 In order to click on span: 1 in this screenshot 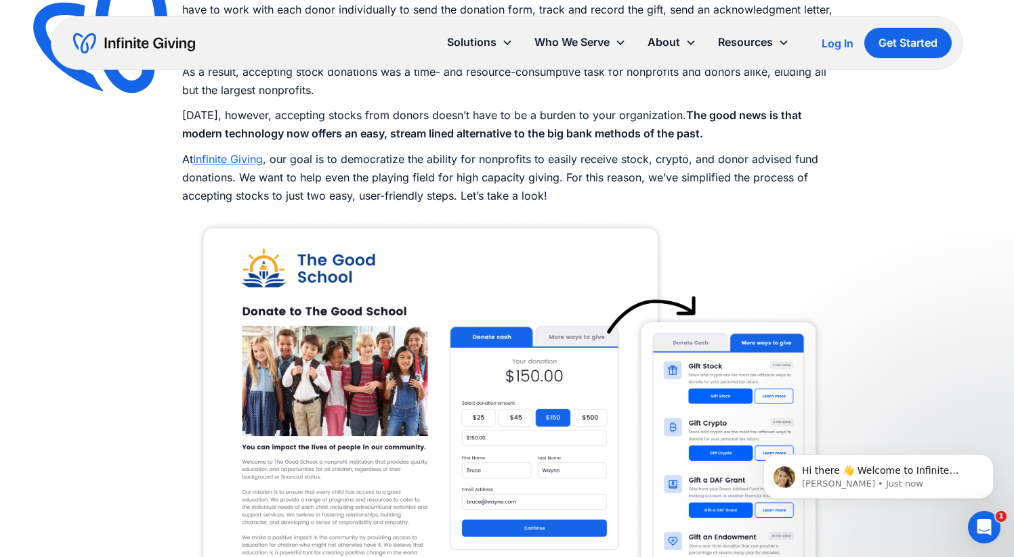, I will do `click(1001, 517)`.